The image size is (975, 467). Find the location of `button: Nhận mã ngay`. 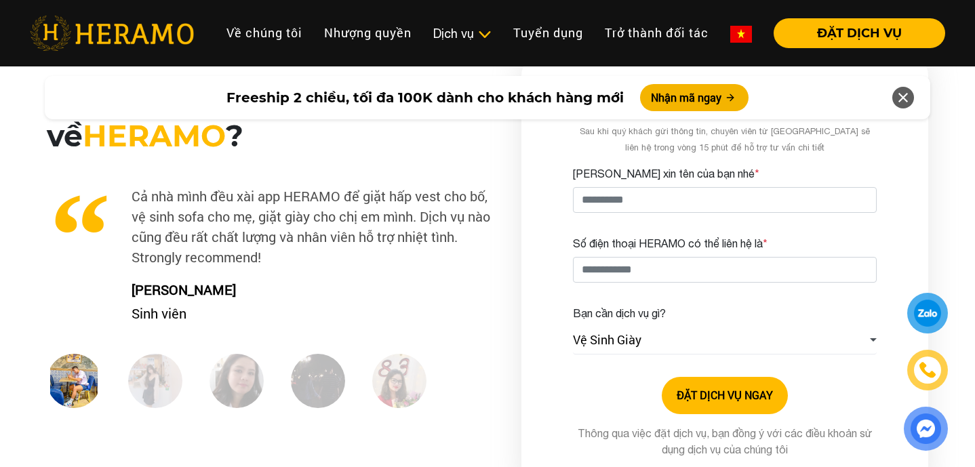

button: Nhận mã ngay is located at coordinates (695, 98).